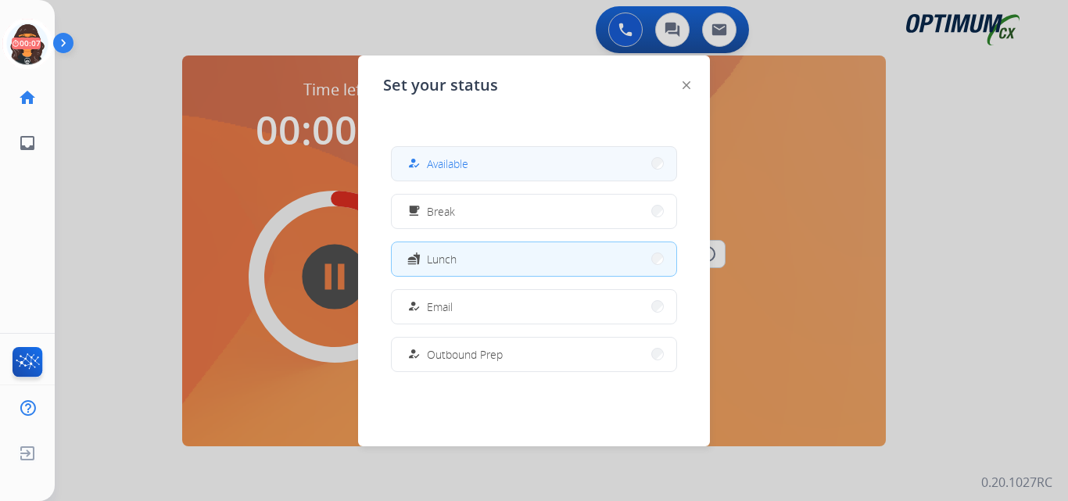 The width and height of the screenshot is (1068, 501). Describe the element at coordinates (1016, 482) in the screenshot. I see `p: 0.20.1027RC` at that location.